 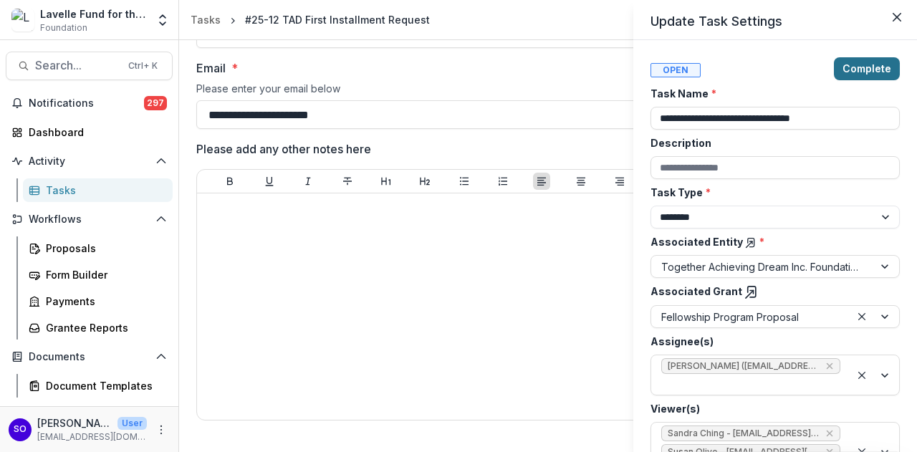 What do you see at coordinates (771, 192) in the screenshot?
I see `label: Task Type` at bounding box center [771, 192].